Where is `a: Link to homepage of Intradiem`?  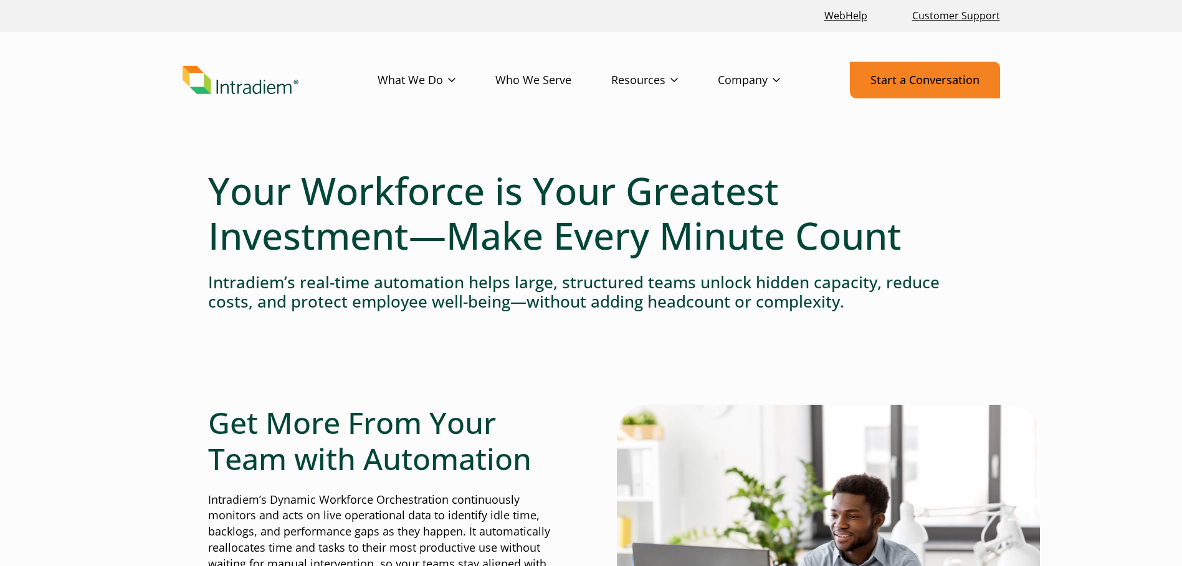 a: Link to homepage of Intradiem is located at coordinates (280, 80).